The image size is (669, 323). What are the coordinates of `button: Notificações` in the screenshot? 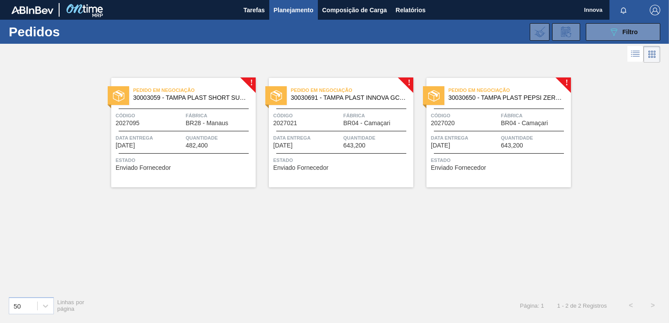 It's located at (624, 10).